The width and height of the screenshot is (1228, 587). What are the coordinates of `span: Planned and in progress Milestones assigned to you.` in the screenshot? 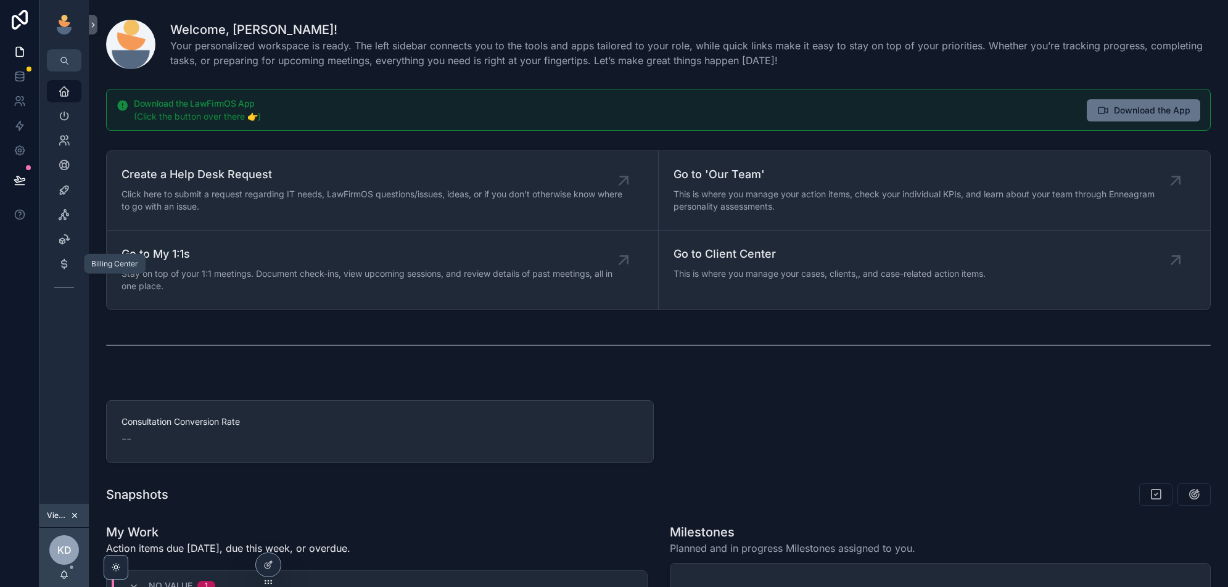 It's located at (793, 548).